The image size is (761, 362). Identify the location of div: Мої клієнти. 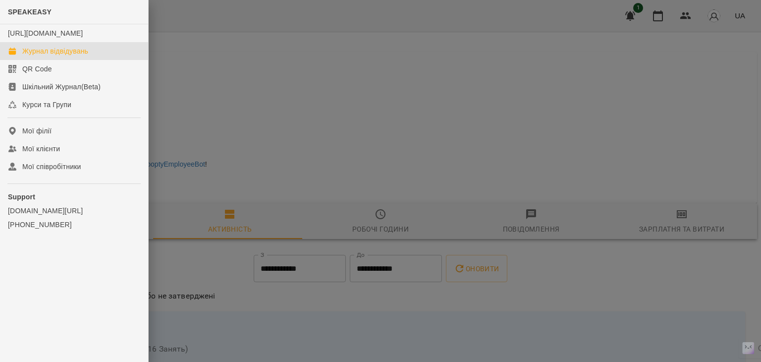
(41, 149).